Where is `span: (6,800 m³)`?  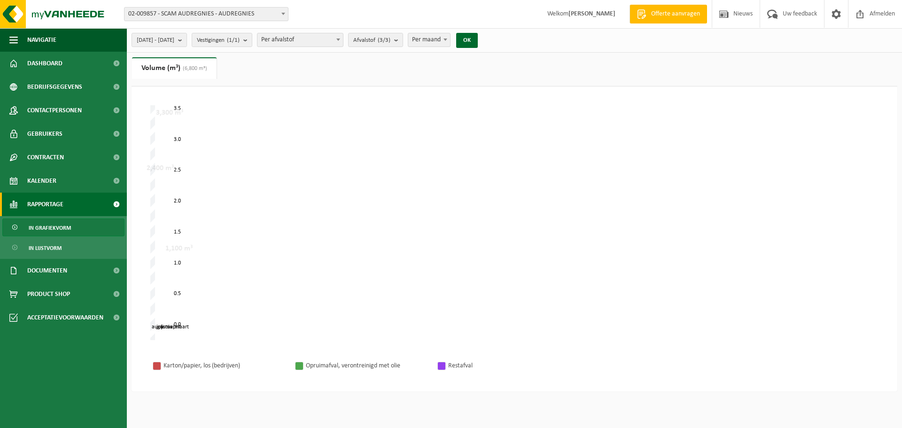 span: (6,800 m³) is located at coordinates (193, 69).